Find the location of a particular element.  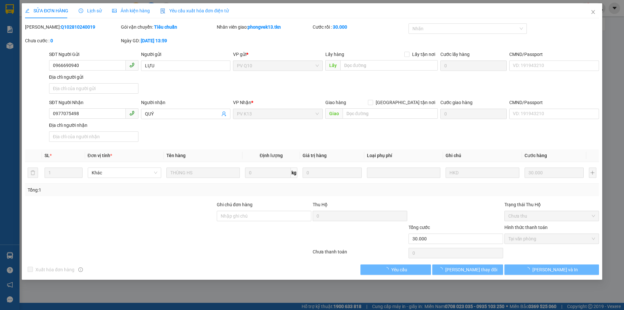

span: clock-circle is located at coordinates (81, 11).